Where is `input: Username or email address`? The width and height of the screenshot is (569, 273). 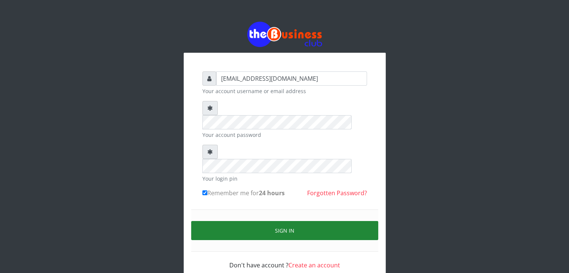 input: Username or email address is located at coordinates (292, 79).